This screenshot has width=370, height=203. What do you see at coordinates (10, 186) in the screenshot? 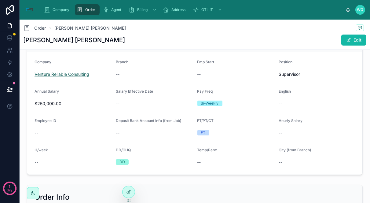
I see `p: 1` at bounding box center [10, 186].